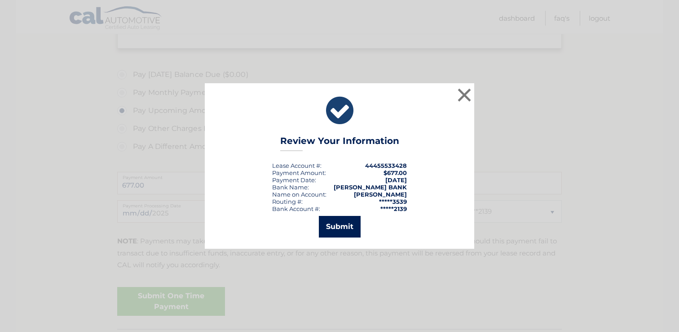  Describe the element at coordinates (291, 187) in the screenshot. I see `div: Bank Name:` at that location.